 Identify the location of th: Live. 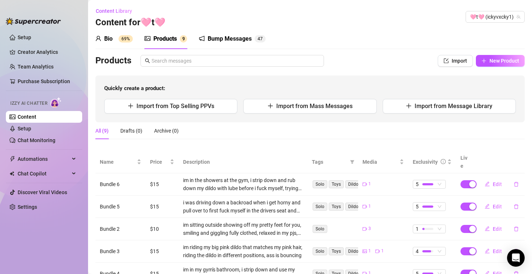
(465, 162).